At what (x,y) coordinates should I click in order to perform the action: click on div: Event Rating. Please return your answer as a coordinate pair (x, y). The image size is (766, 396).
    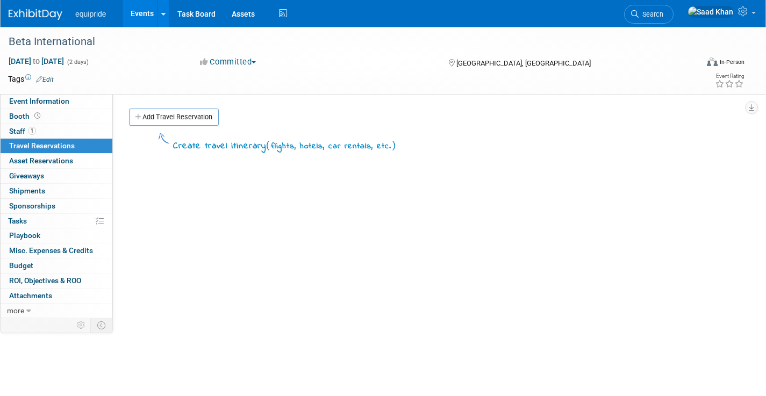
    Looking at the image, I should click on (730, 76).